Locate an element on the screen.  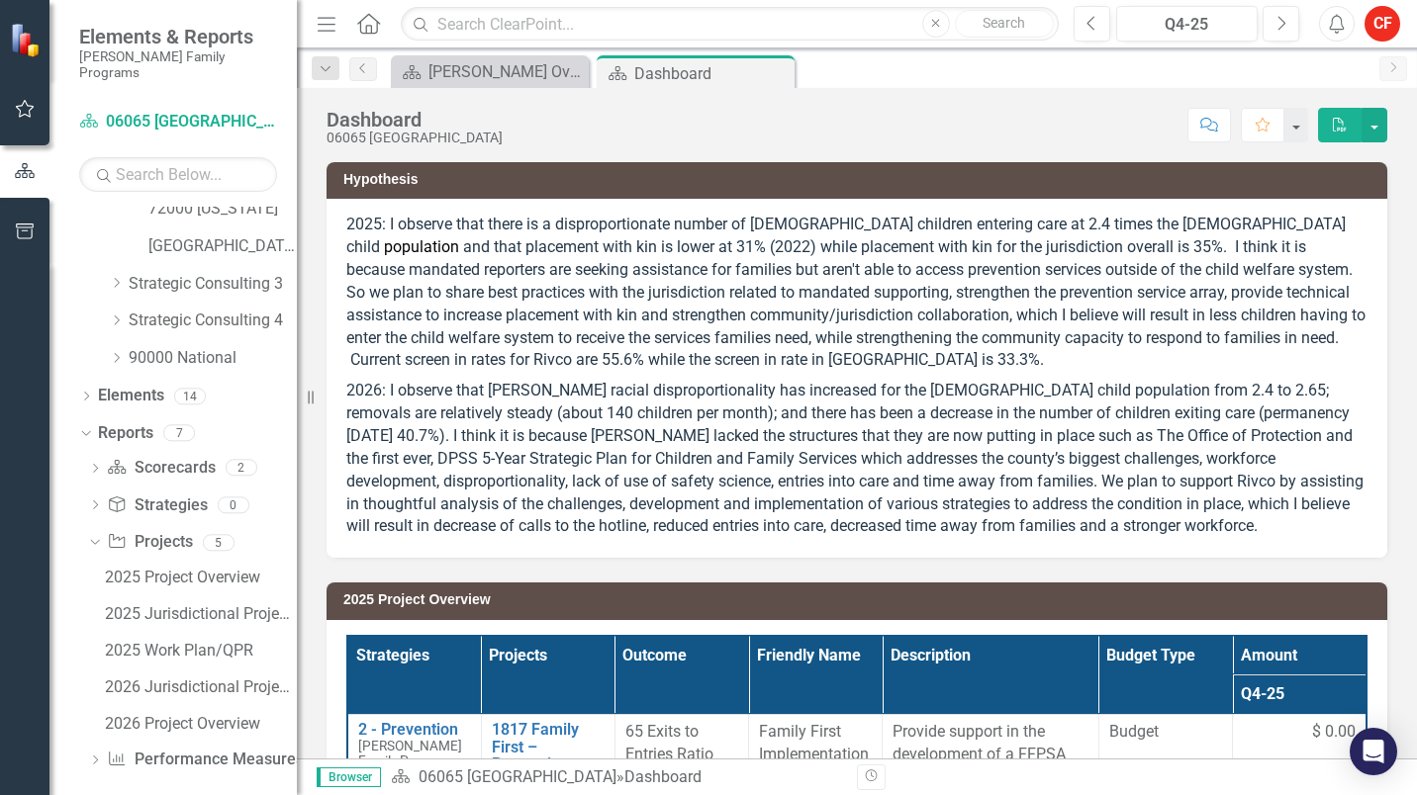
h3: 2025 Project Overview is located at coordinates (860, 600).